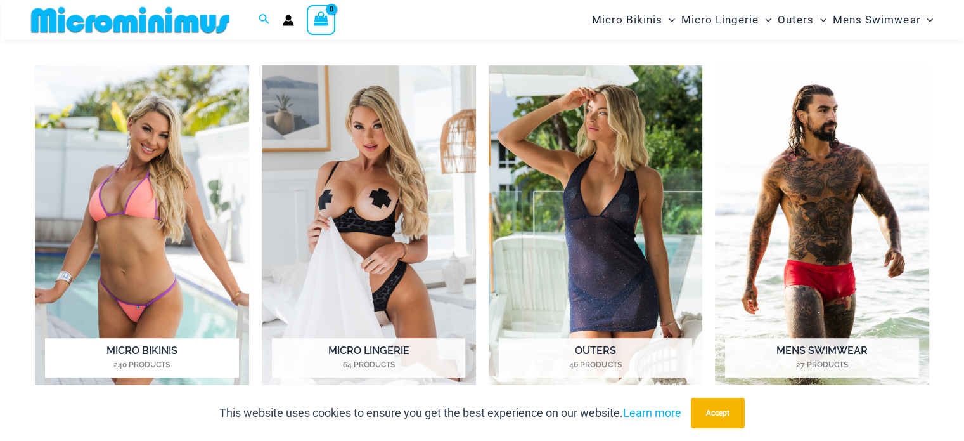 This screenshot has height=441, width=964. What do you see at coordinates (720, 20) in the screenshot?
I see `span: Micro Lingerie` at bounding box center [720, 20].